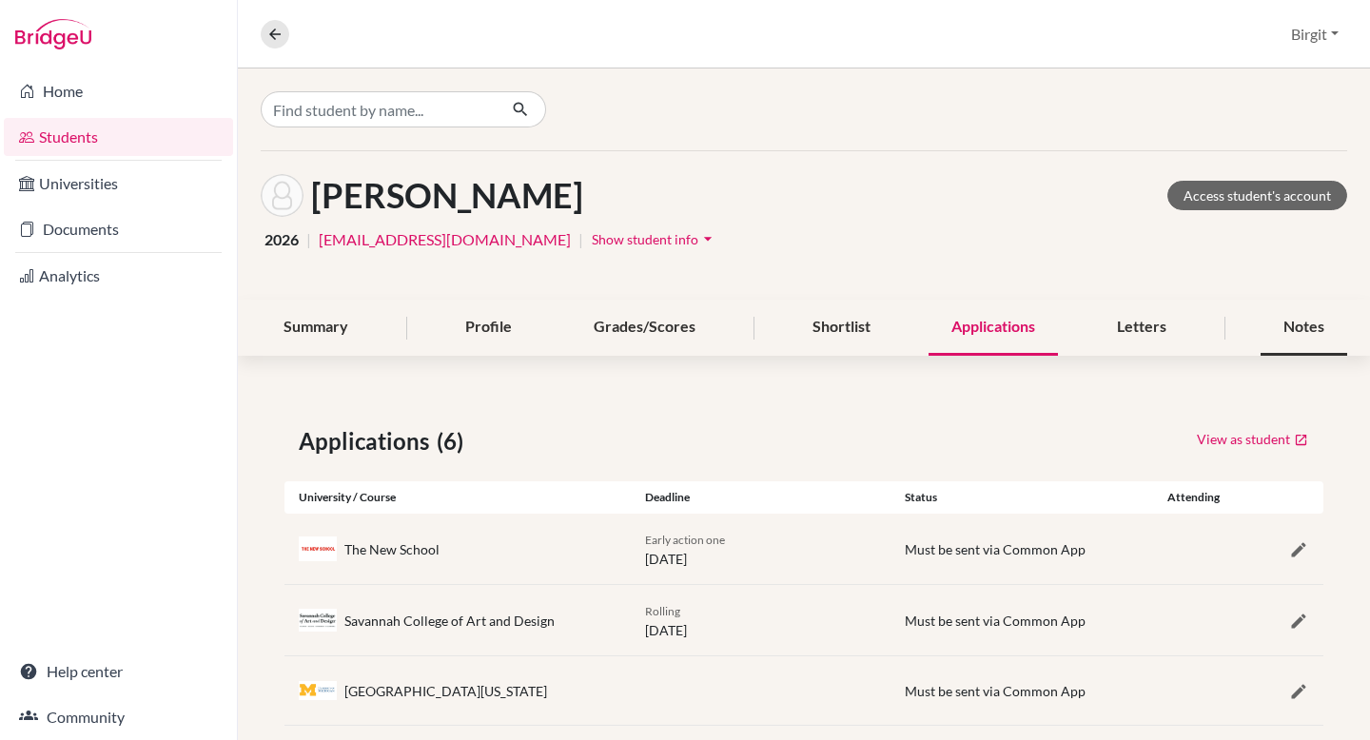  Describe the element at coordinates (1142, 327) in the screenshot. I see `div: Letters` at that location.